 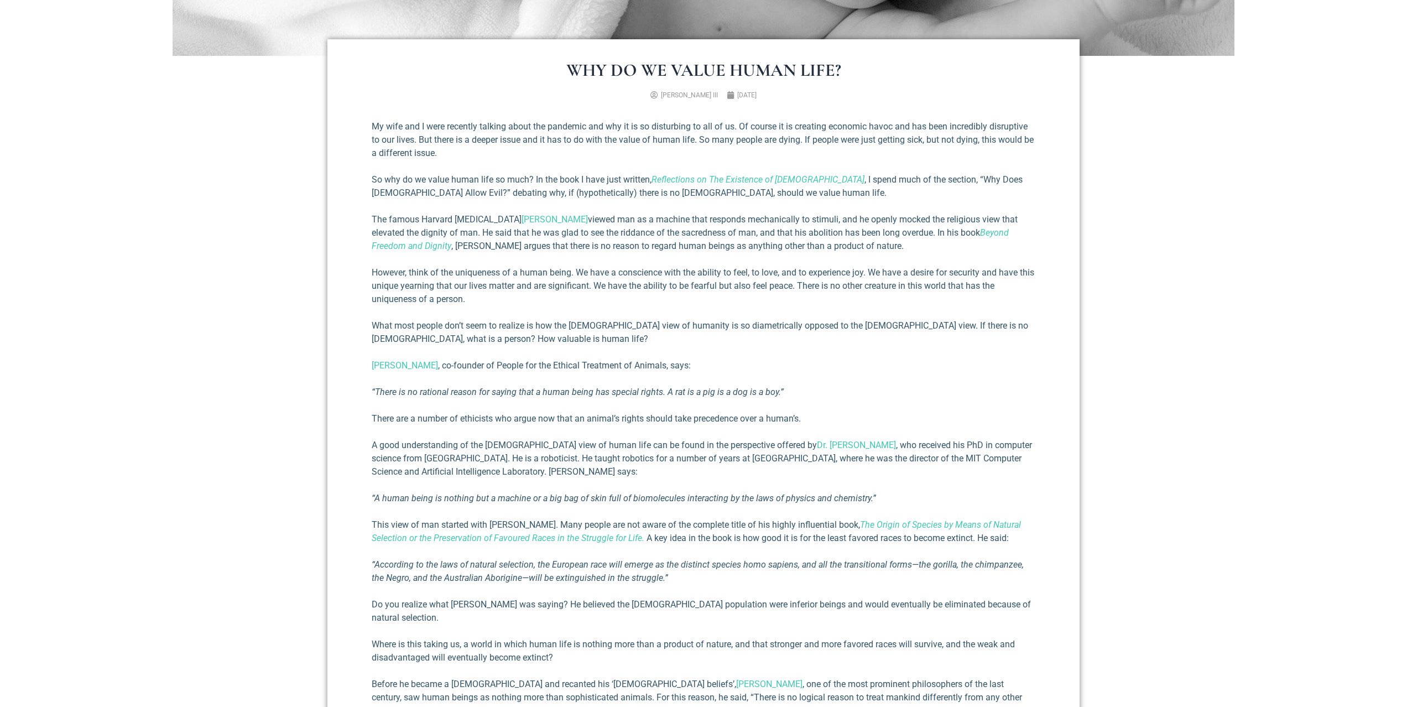 I want to click on p: So why do we value human life so much? In the book I have just written, , I spend much of the sec..., so click(x=704, y=186).